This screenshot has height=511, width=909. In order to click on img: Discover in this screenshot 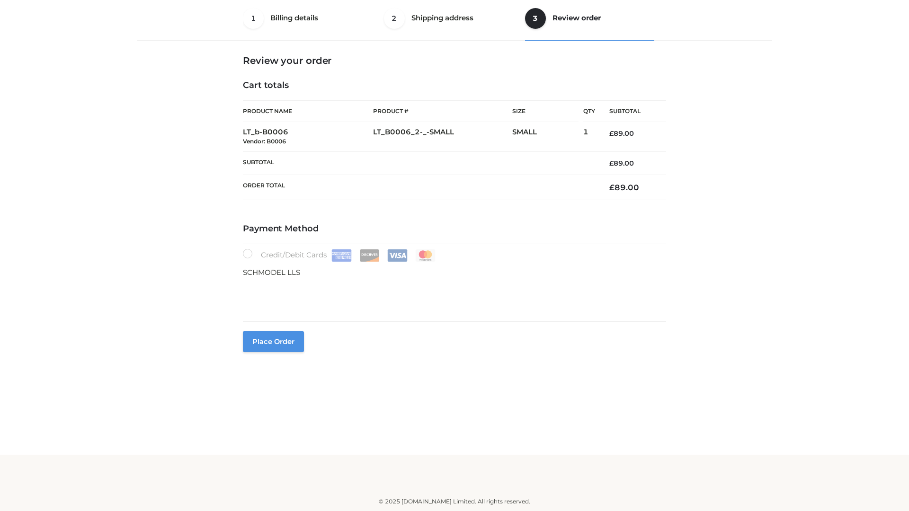, I will do `click(369, 256)`.